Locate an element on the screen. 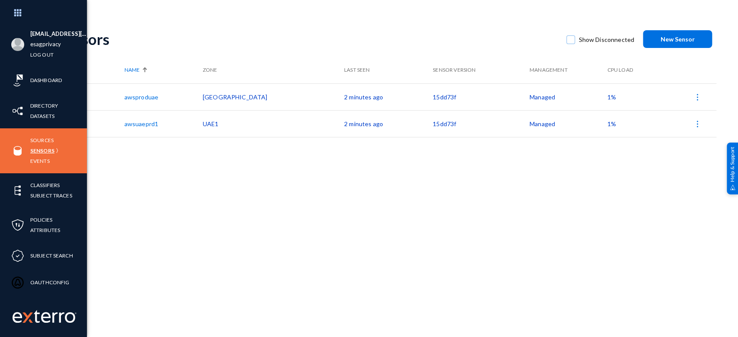 Image resolution: width=738 pixels, height=337 pixels. img: icon-sources.svg is located at coordinates (18, 151).